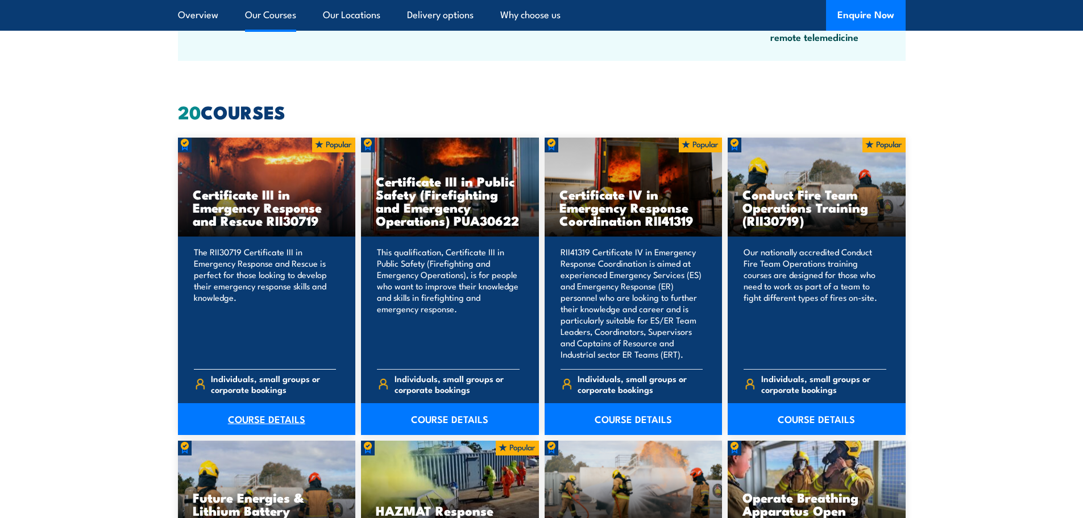 Image resolution: width=1083 pixels, height=518 pixels. I want to click on p: RII41319 Certificate IV in Emergency Response Coordination is aimed at experienced Emergency Serv..., so click(632, 303).